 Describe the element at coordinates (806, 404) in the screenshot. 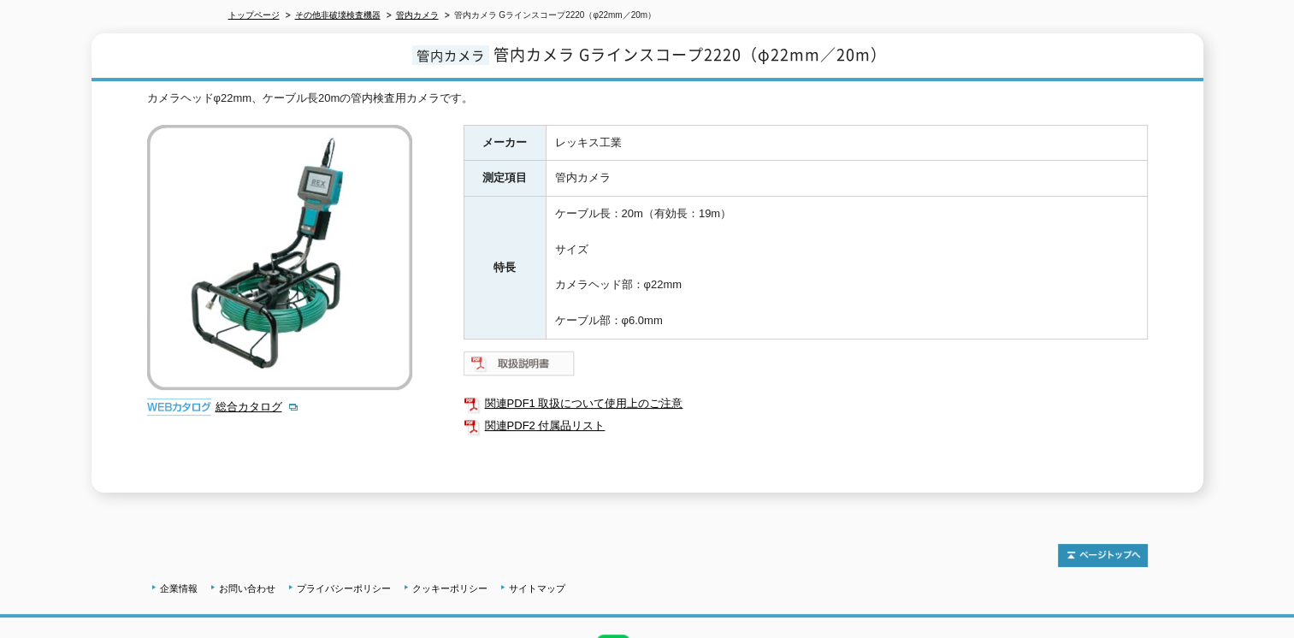

I see `a: 関連PDF1 取扱について使用上のご注意` at that location.